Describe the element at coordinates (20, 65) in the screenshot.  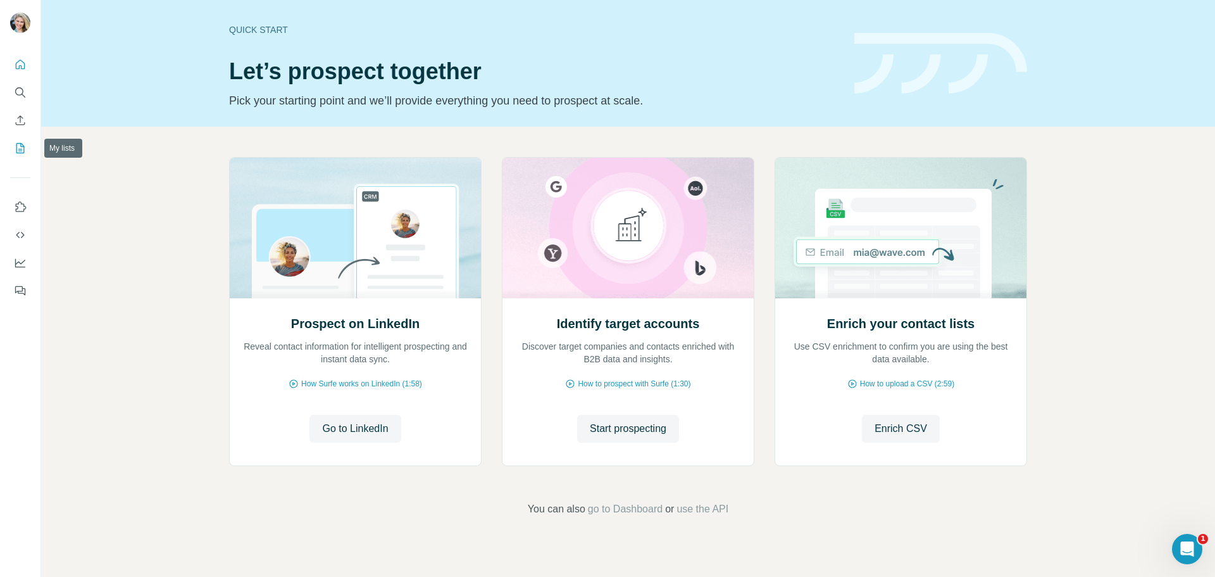
I see `button: Quick start` at that location.